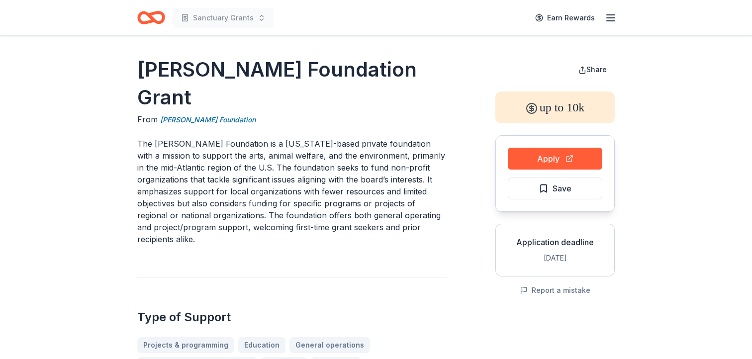  I want to click on a: Home, so click(151, 17).